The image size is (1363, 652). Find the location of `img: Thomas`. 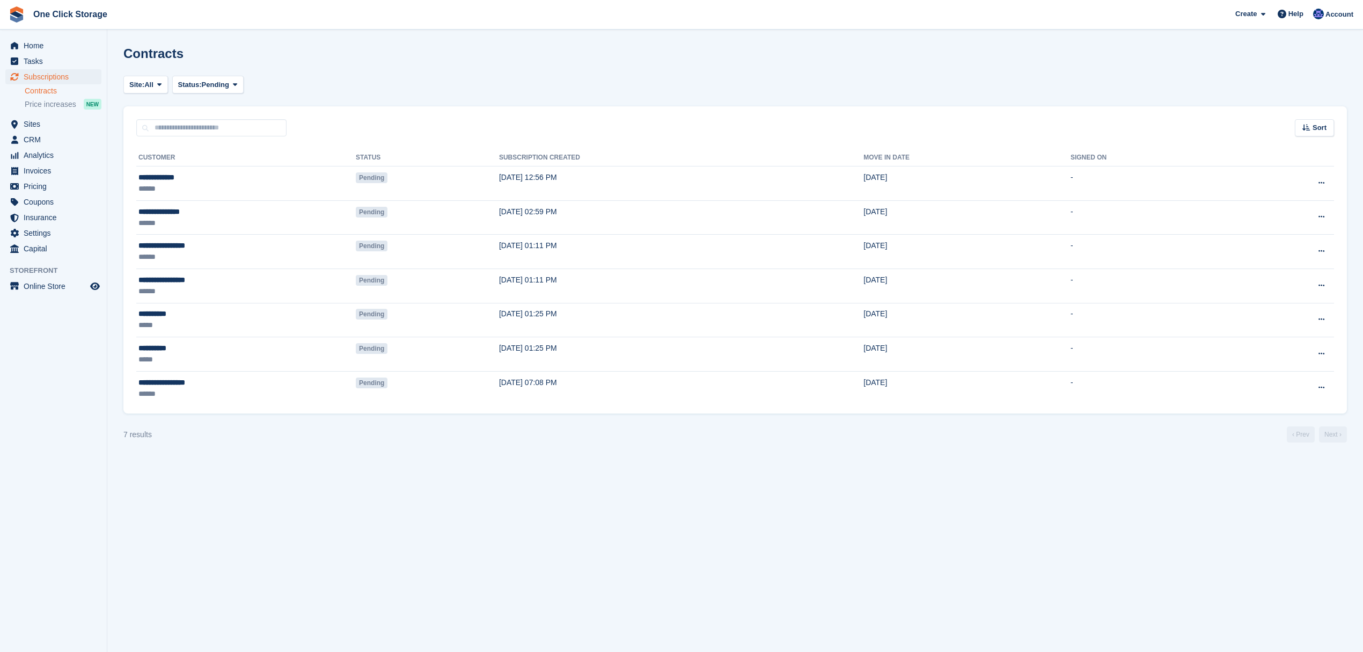

img: Thomas is located at coordinates (1319, 14).